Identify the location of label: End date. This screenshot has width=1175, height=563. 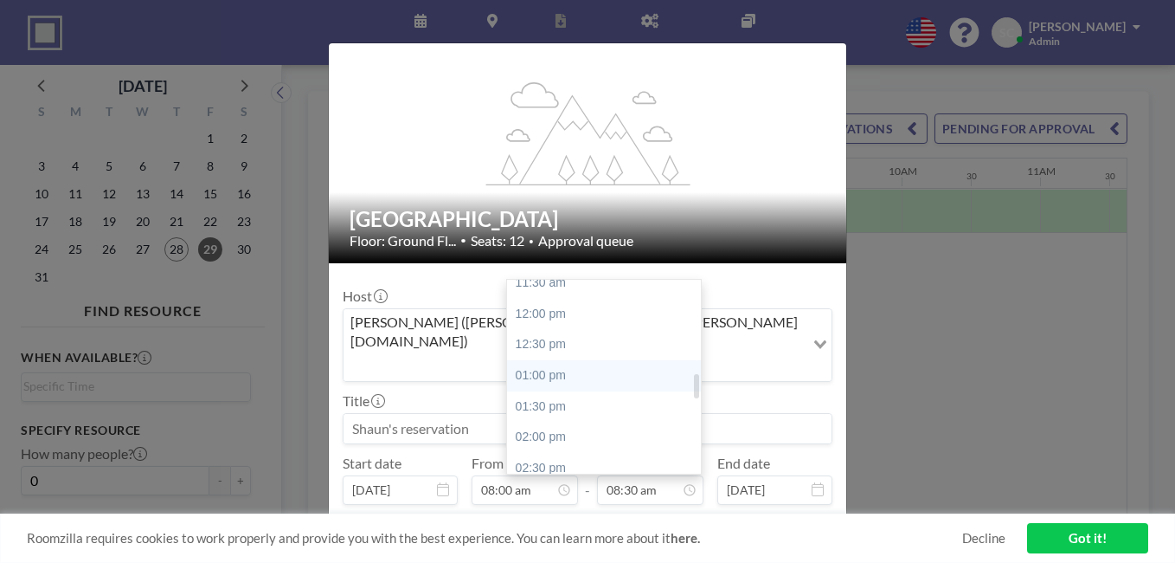
(744, 463).